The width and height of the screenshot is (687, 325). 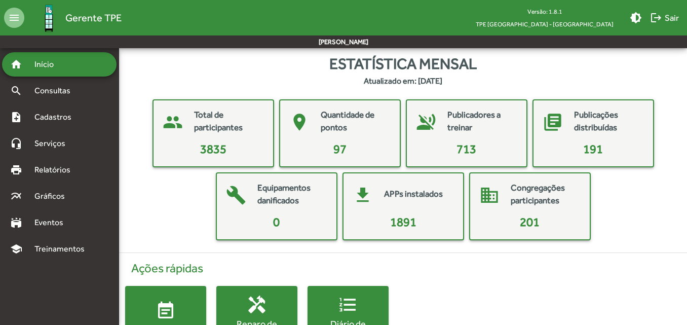 What do you see at coordinates (73, 18) in the screenshot?
I see `a: Gerente TPE` at bounding box center [73, 18].